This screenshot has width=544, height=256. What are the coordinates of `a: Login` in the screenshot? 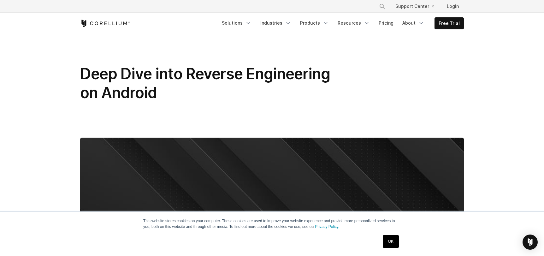 It's located at (453, 6).